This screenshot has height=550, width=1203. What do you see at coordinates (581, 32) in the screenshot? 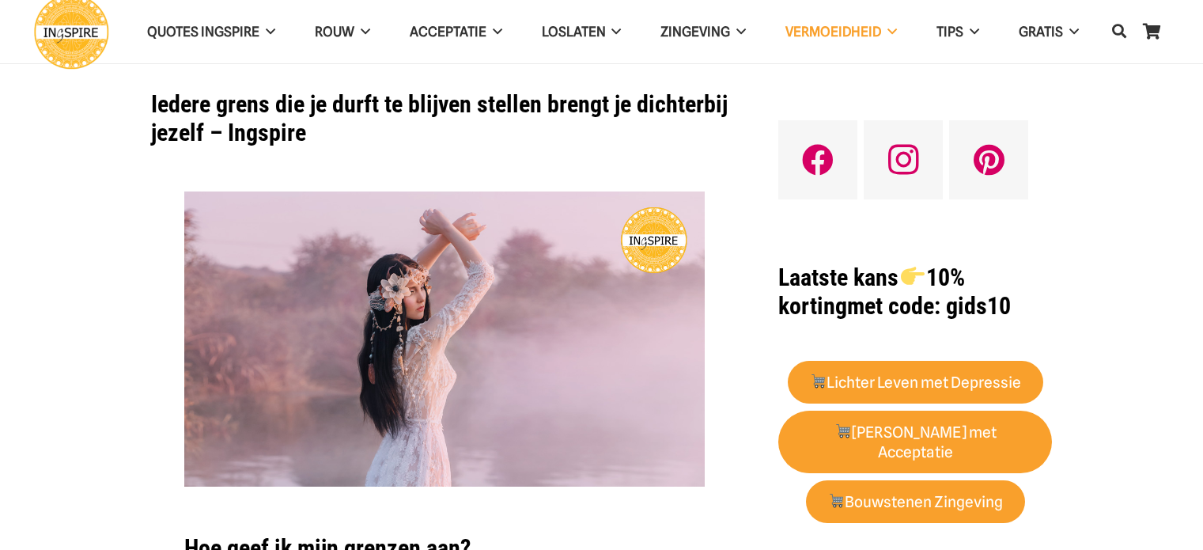
I see `a: Loslaten` at bounding box center [581, 32].